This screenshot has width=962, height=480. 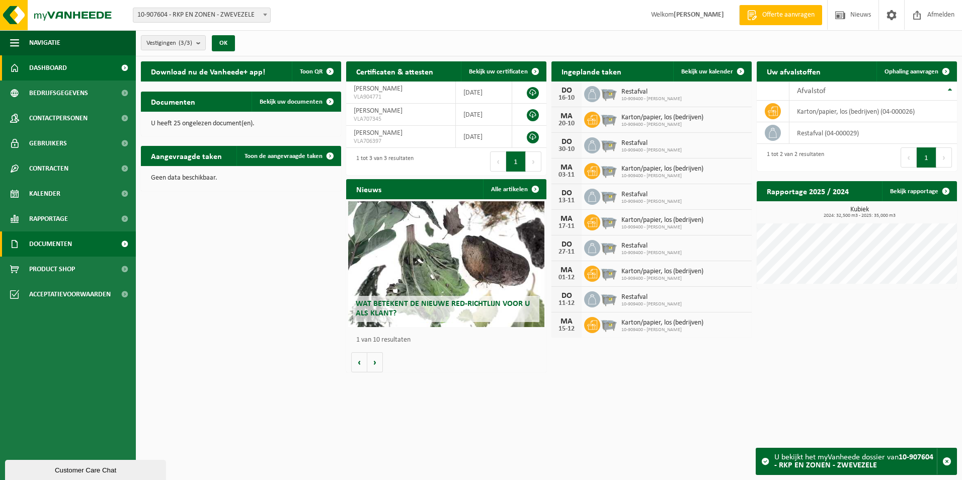 What do you see at coordinates (70, 294) in the screenshot?
I see `span: Acceptatievoorwaarden` at bounding box center [70, 294].